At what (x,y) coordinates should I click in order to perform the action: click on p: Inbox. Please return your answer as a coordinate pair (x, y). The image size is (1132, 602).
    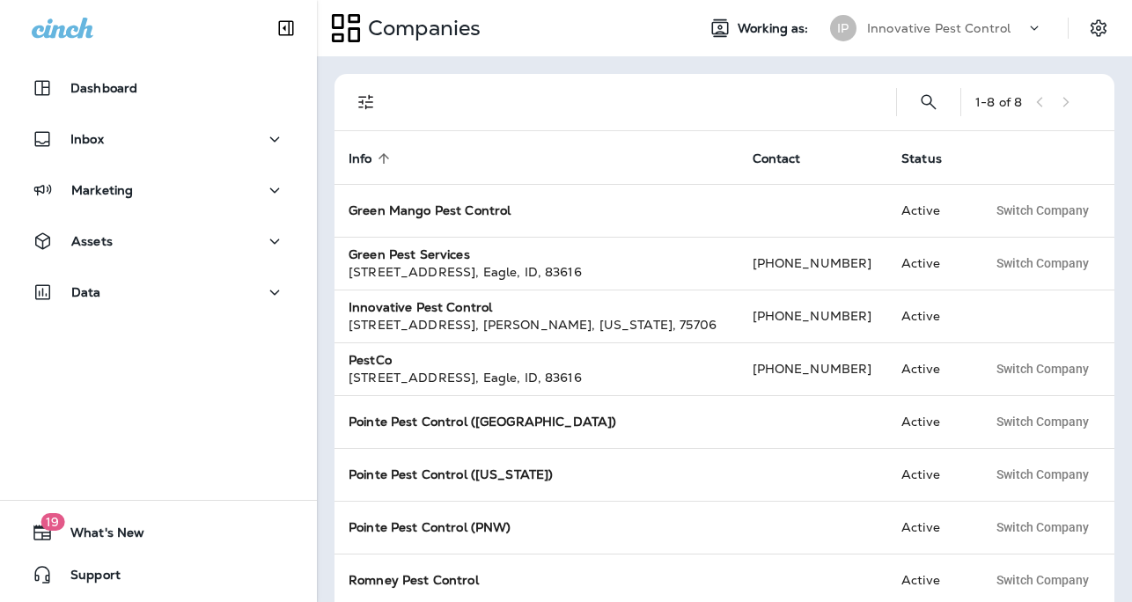
    Looking at the image, I should click on (87, 139).